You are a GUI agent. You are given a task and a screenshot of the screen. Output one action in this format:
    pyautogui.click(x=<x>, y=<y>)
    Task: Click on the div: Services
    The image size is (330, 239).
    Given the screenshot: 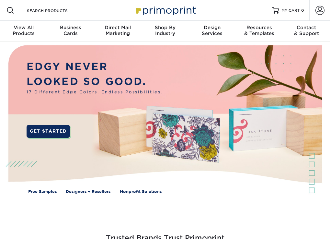 What is the action you would take?
    pyautogui.click(x=212, y=30)
    